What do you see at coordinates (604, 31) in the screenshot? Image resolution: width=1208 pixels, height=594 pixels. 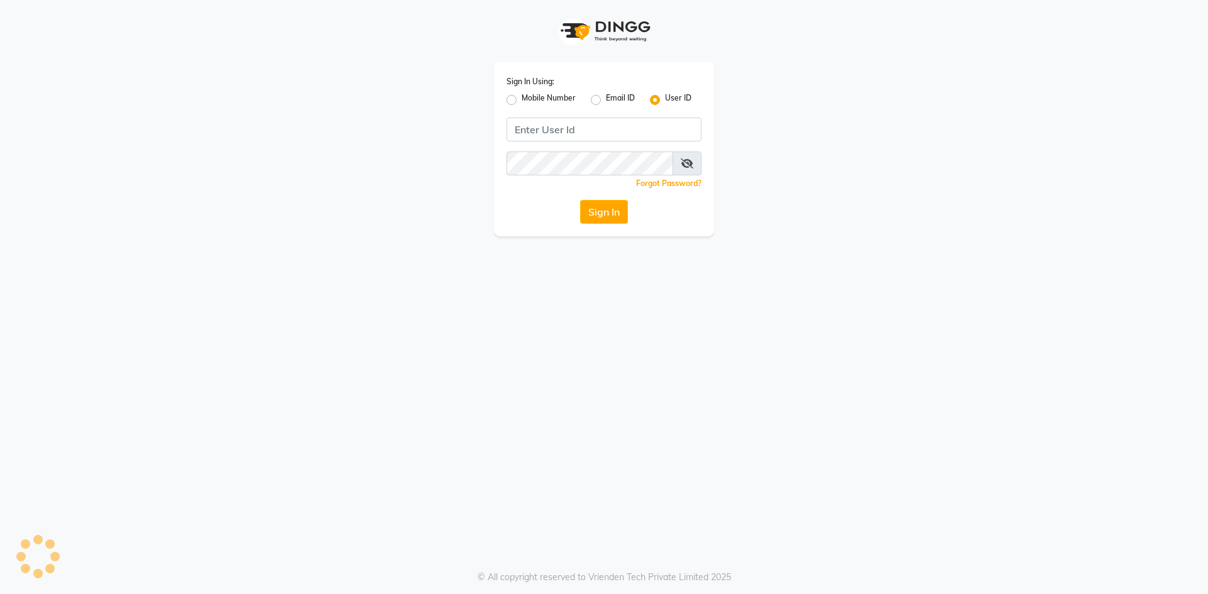 I see `img: logo1.svg` at bounding box center [604, 31].